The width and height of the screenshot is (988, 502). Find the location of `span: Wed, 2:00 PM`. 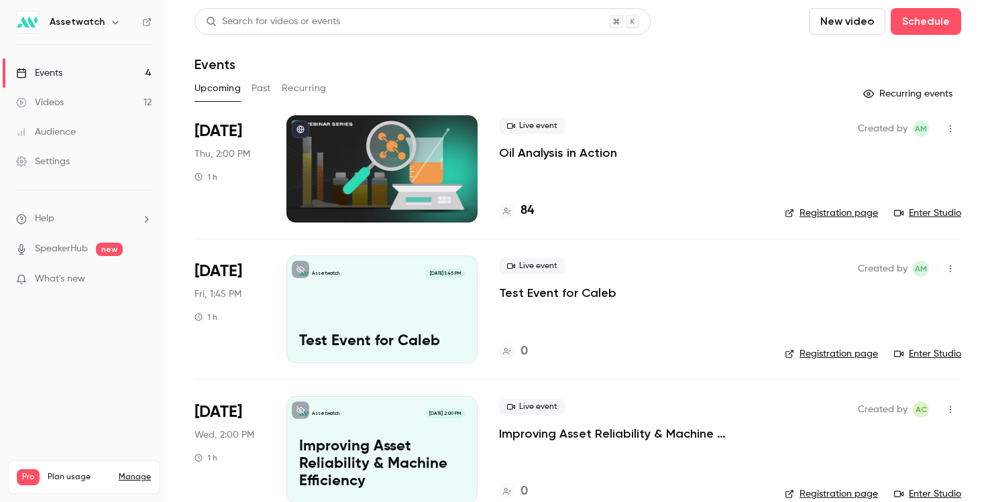

span: Wed, 2:00 PM is located at coordinates (224, 435).